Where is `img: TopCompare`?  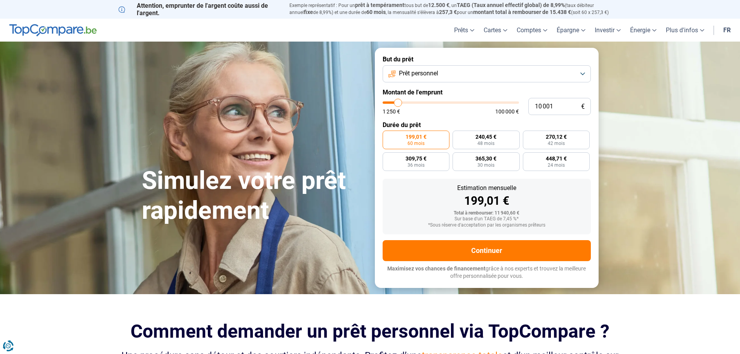
img: TopCompare is located at coordinates (53, 30).